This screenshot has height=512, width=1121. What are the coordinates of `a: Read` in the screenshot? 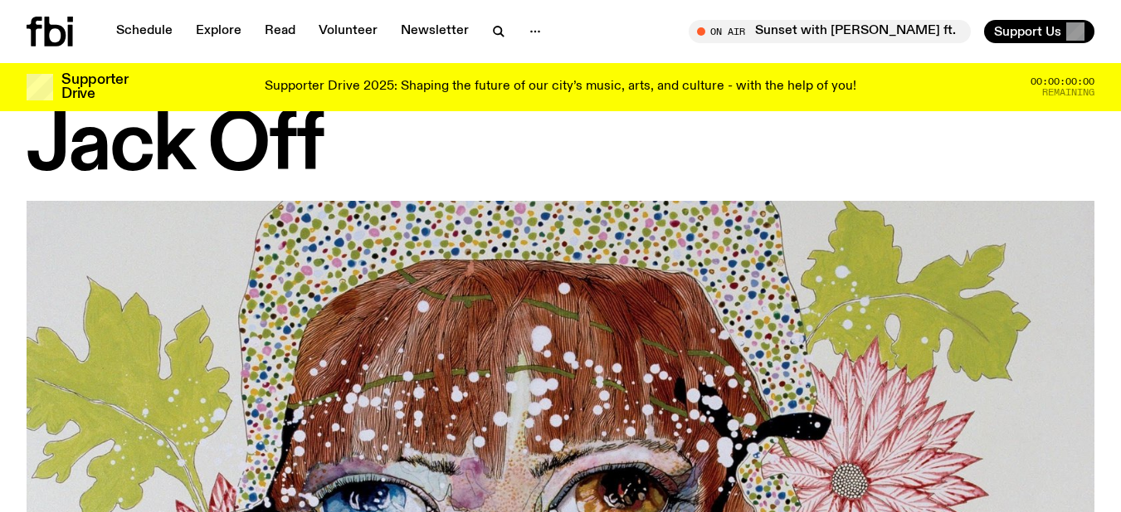 It's located at (280, 32).